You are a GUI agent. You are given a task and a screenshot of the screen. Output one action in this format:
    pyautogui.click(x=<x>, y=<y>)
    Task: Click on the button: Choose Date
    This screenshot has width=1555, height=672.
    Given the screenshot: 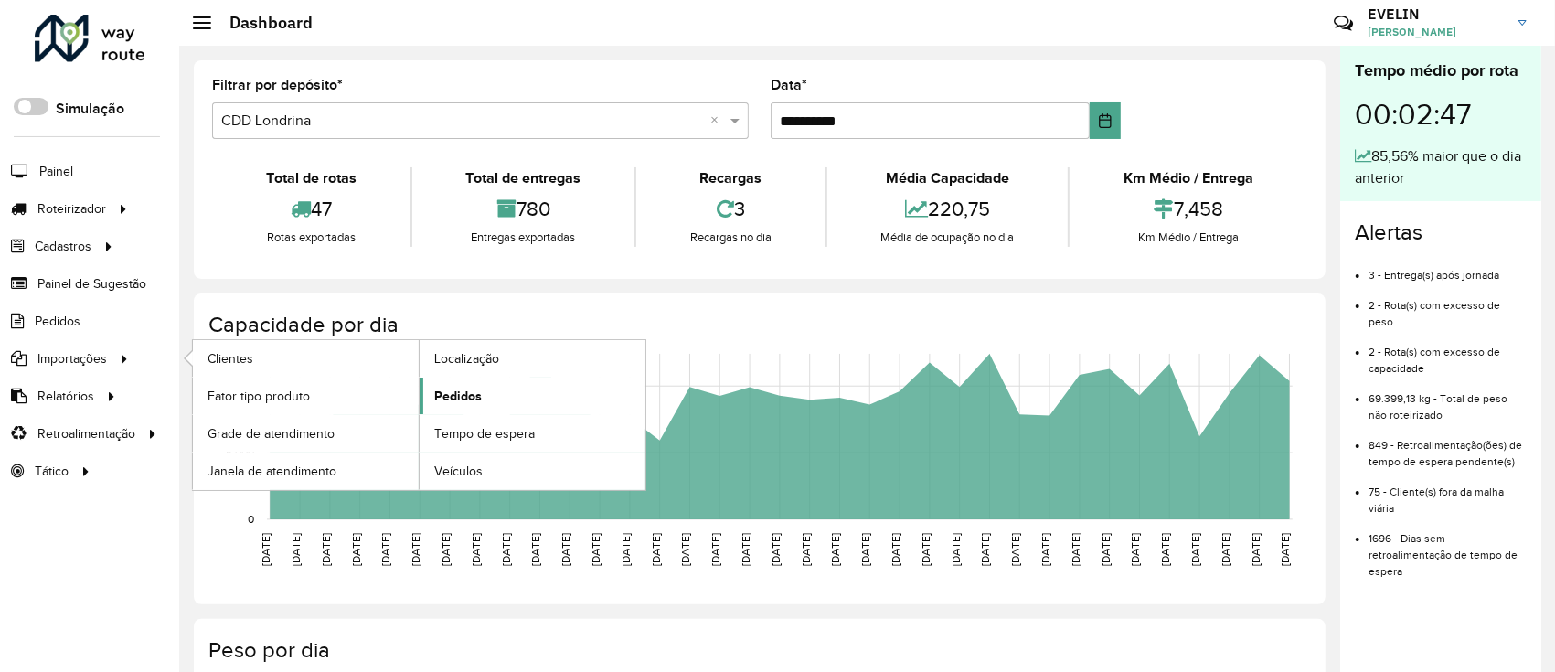 What is the action you would take?
    pyautogui.click(x=1105, y=121)
    